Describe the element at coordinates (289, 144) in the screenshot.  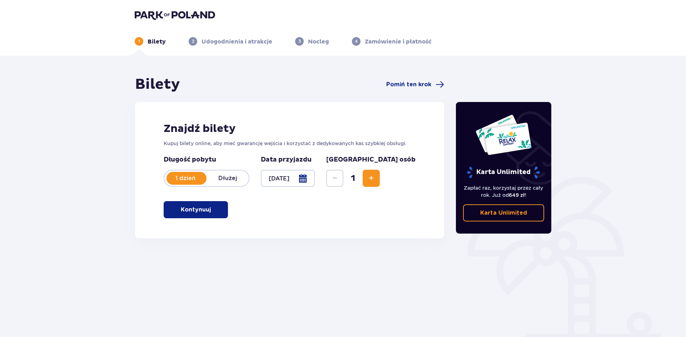
I see `p: Kupuj bilety online, aby mieć gwarancję wejścia i korzystać z dedykowanych kas szybkiej obsługi.` at that location.